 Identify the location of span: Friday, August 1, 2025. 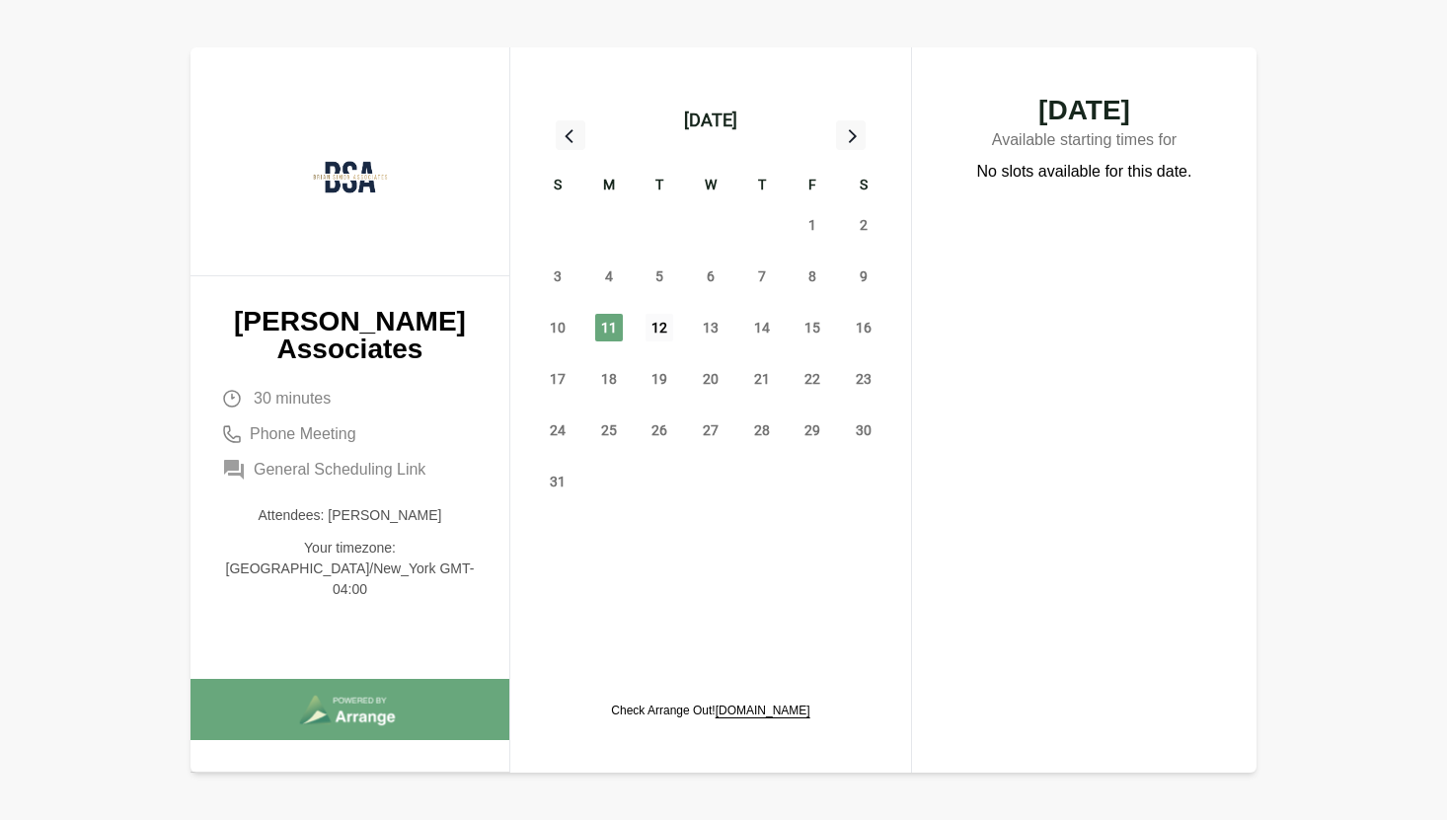
(812, 225).